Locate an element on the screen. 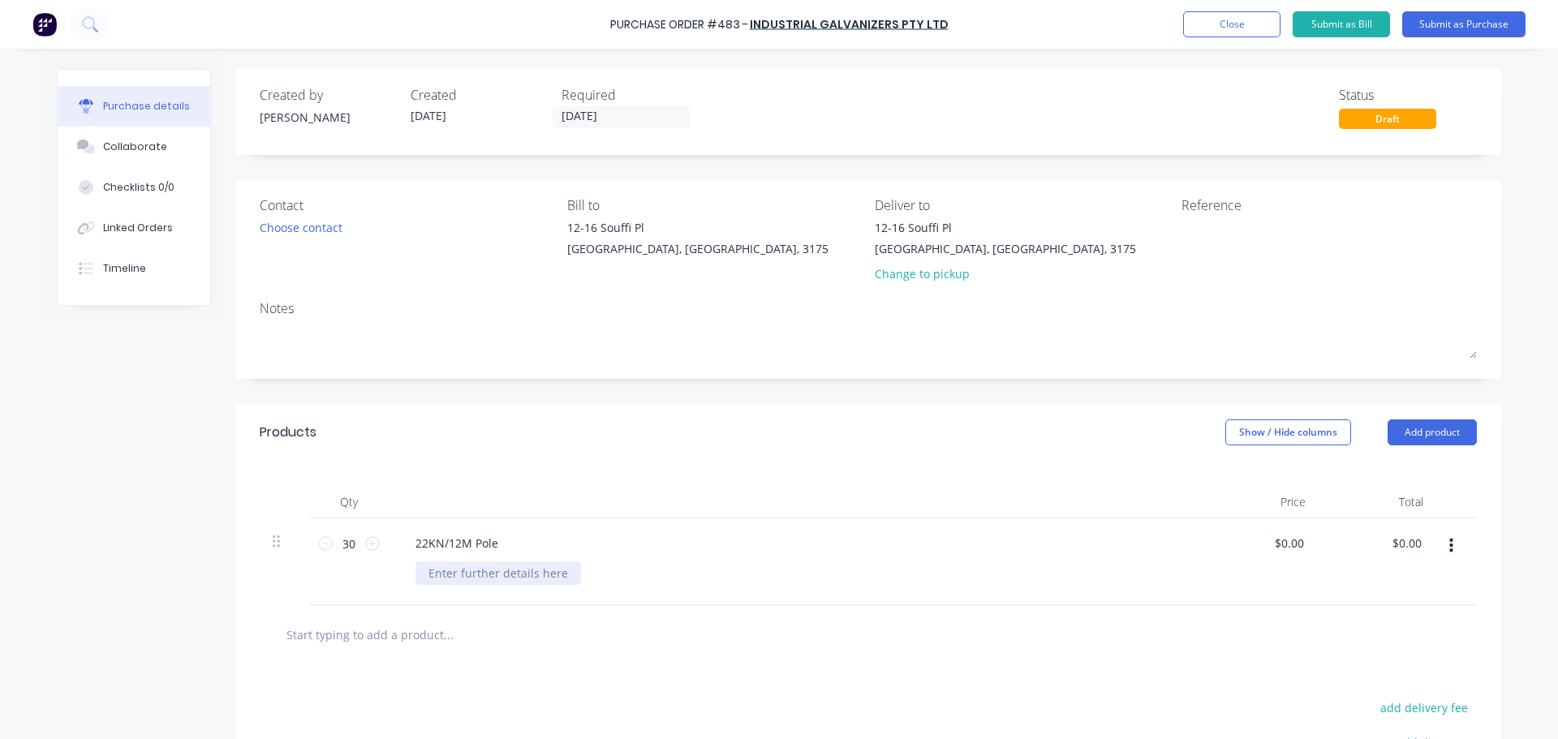  a: INDUSTRIAL GALVANIZERS PTY LTD is located at coordinates (849, 24).